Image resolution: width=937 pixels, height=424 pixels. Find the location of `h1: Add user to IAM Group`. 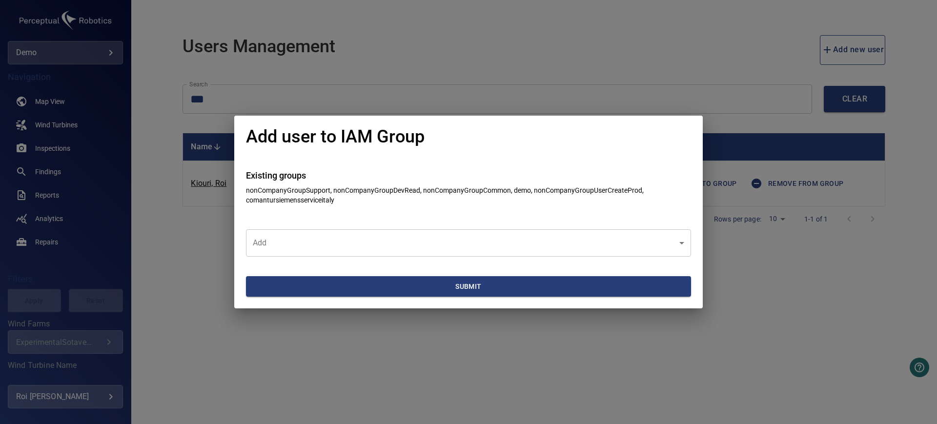

h1: Add user to IAM Group is located at coordinates (335, 137).